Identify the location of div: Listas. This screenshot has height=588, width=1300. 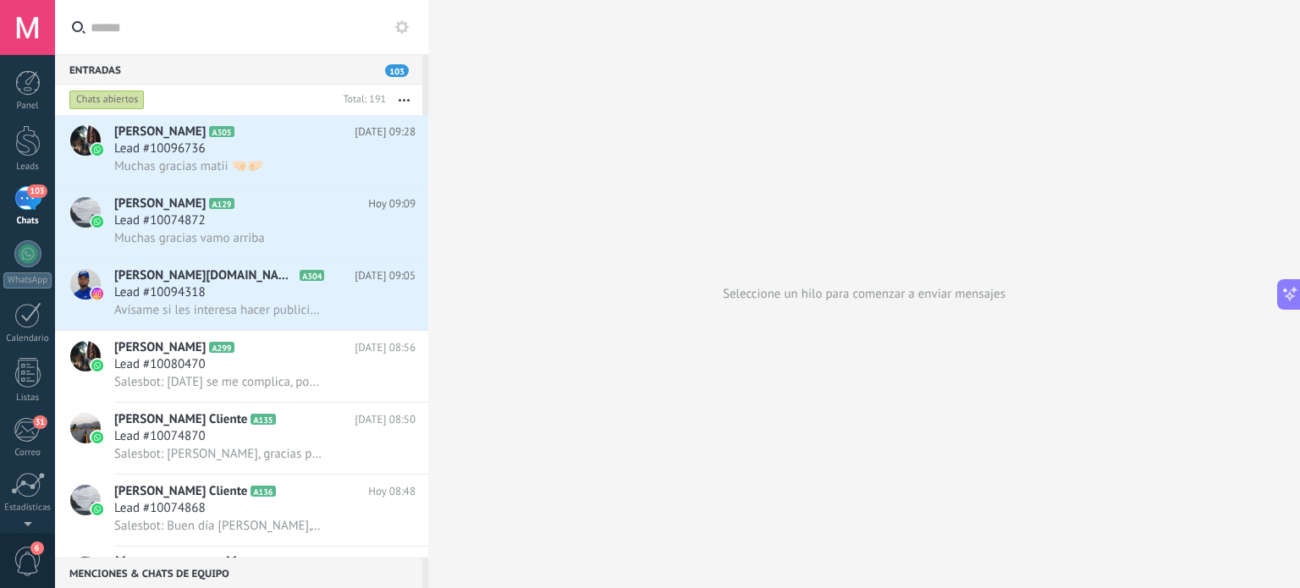
(28, 398).